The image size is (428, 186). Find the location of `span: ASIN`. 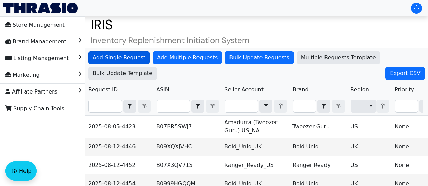

span: ASIN is located at coordinates (163, 90).